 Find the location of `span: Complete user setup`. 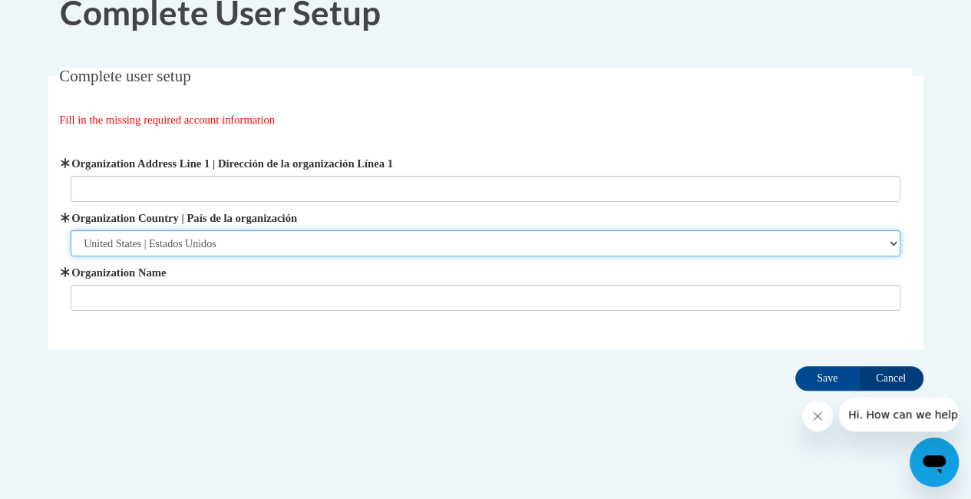

span: Complete user setup is located at coordinates (124, 76).